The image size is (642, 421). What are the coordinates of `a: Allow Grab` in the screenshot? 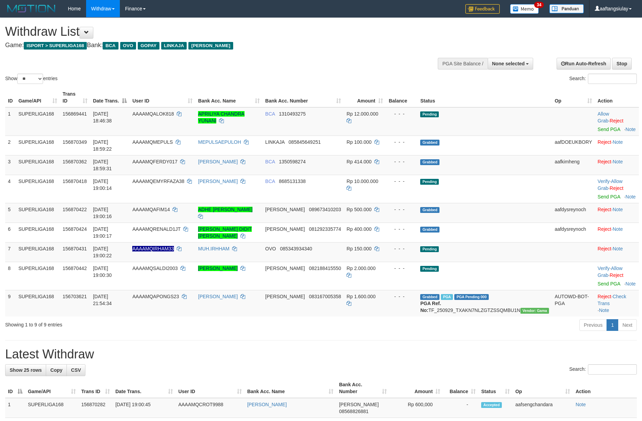 It's located at (610, 185).